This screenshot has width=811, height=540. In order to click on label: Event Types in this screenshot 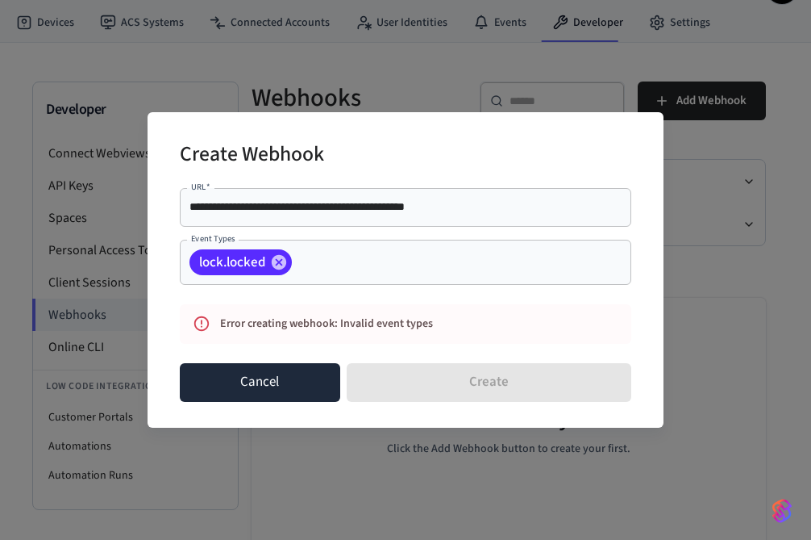, I will do `click(213, 238)`.